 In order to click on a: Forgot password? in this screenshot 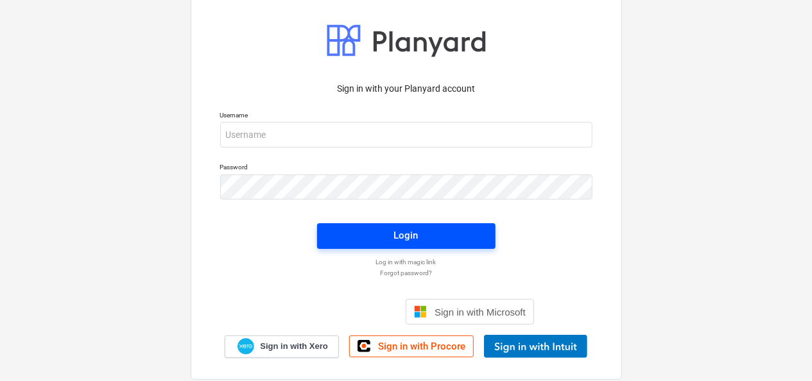, I will do `click(407, 273)`.